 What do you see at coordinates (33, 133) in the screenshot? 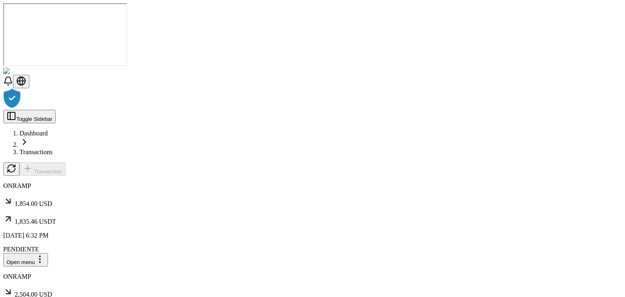
I see `a: Dashboard` at bounding box center [33, 133].